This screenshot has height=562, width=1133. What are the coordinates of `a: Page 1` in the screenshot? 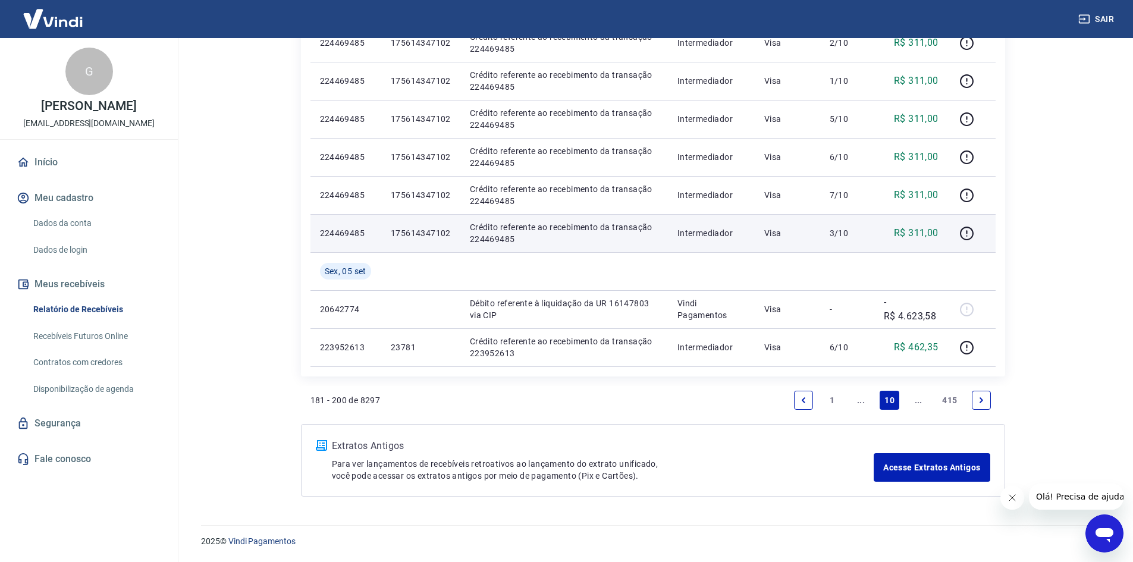 It's located at (832, 400).